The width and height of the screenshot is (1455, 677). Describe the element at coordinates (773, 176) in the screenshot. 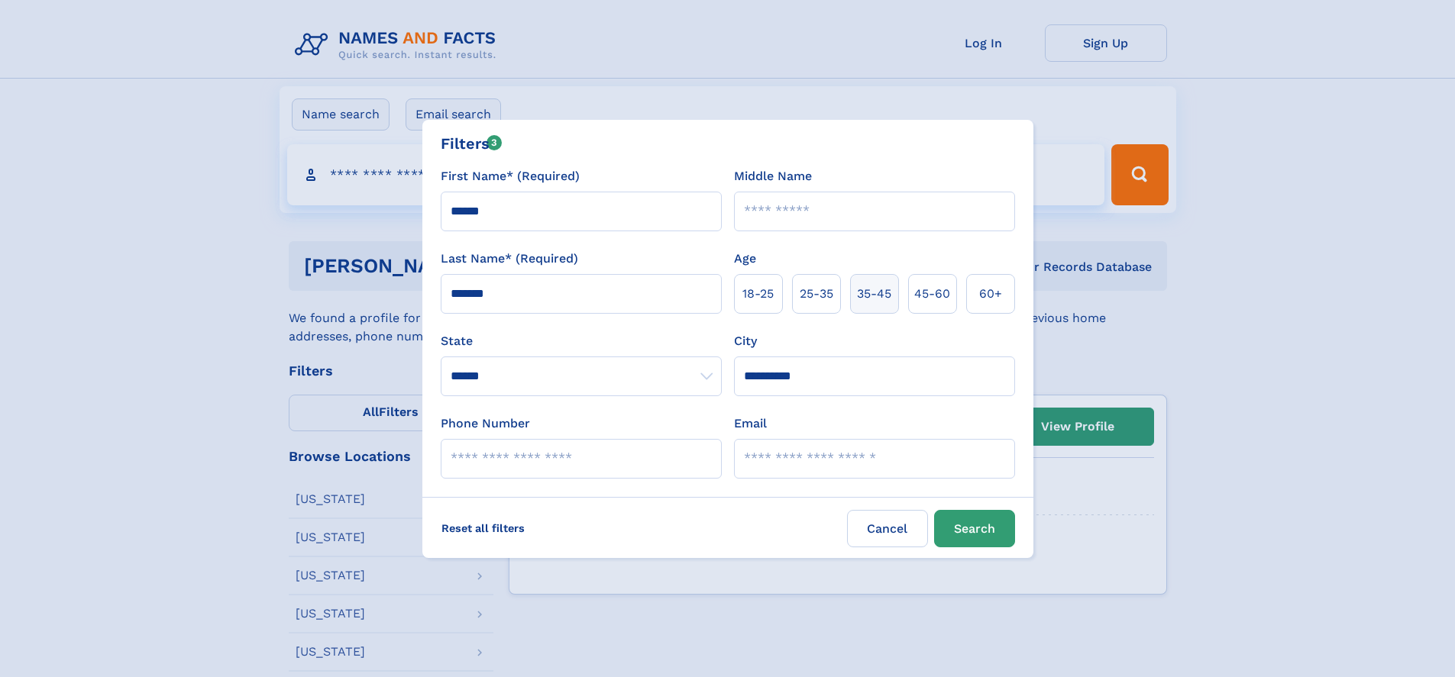

I see `label: Middle Name` at that location.